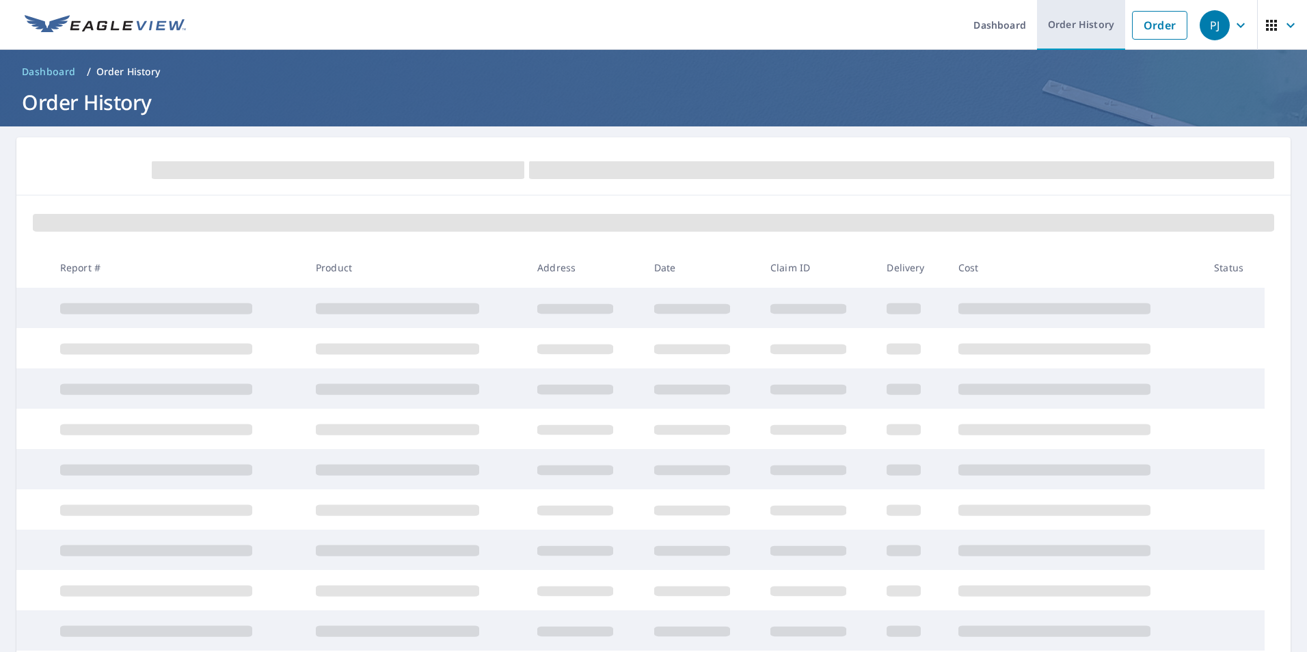  I want to click on th: Date, so click(701, 267).